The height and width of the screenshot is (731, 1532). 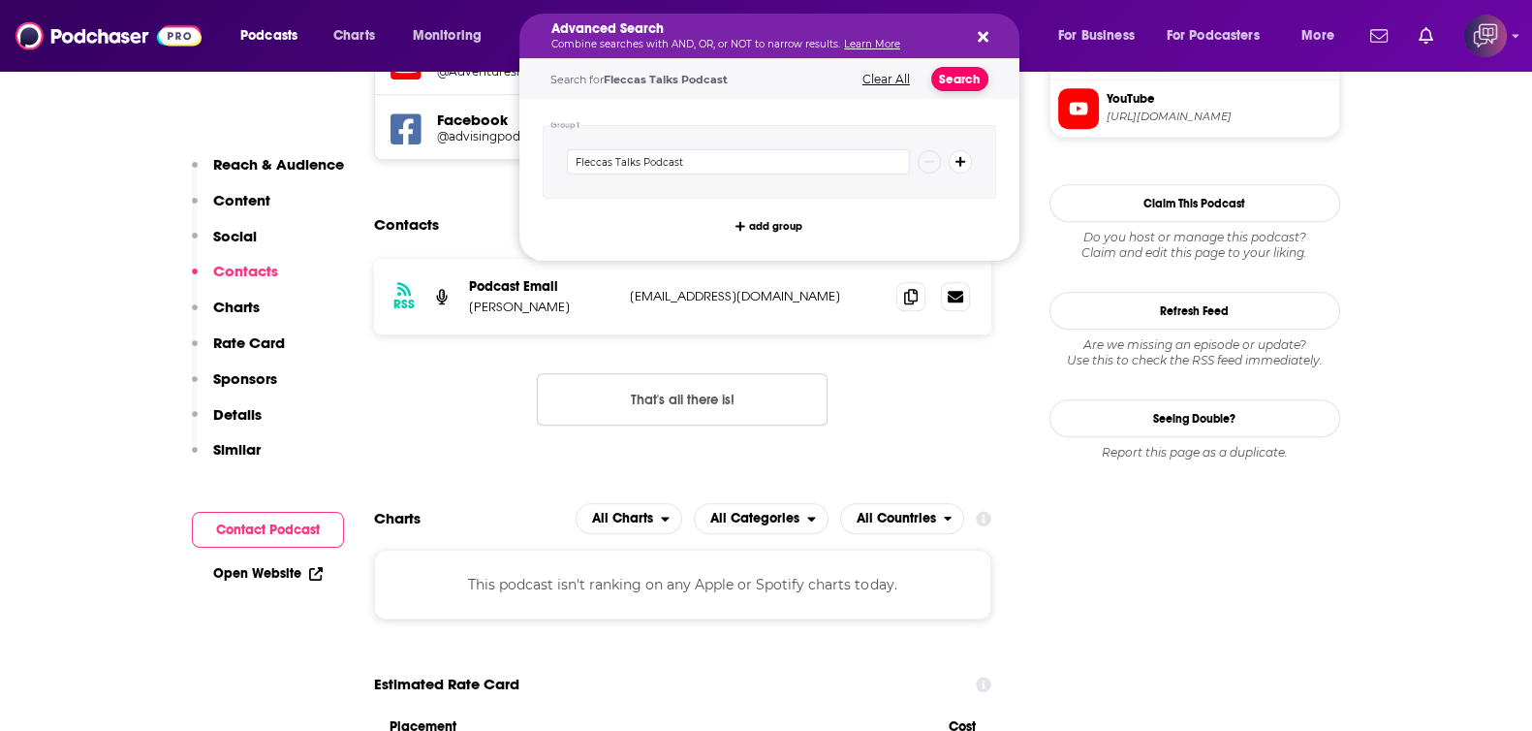 What do you see at coordinates (682, 399) in the screenshot?
I see `button: Nothing here.` at bounding box center [682, 399].